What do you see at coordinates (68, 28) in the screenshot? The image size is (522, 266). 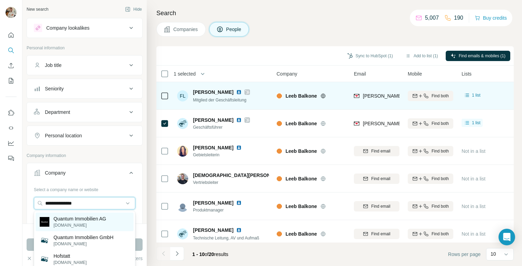 I see `div: Company lookalikes` at bounding box center [68, 28].